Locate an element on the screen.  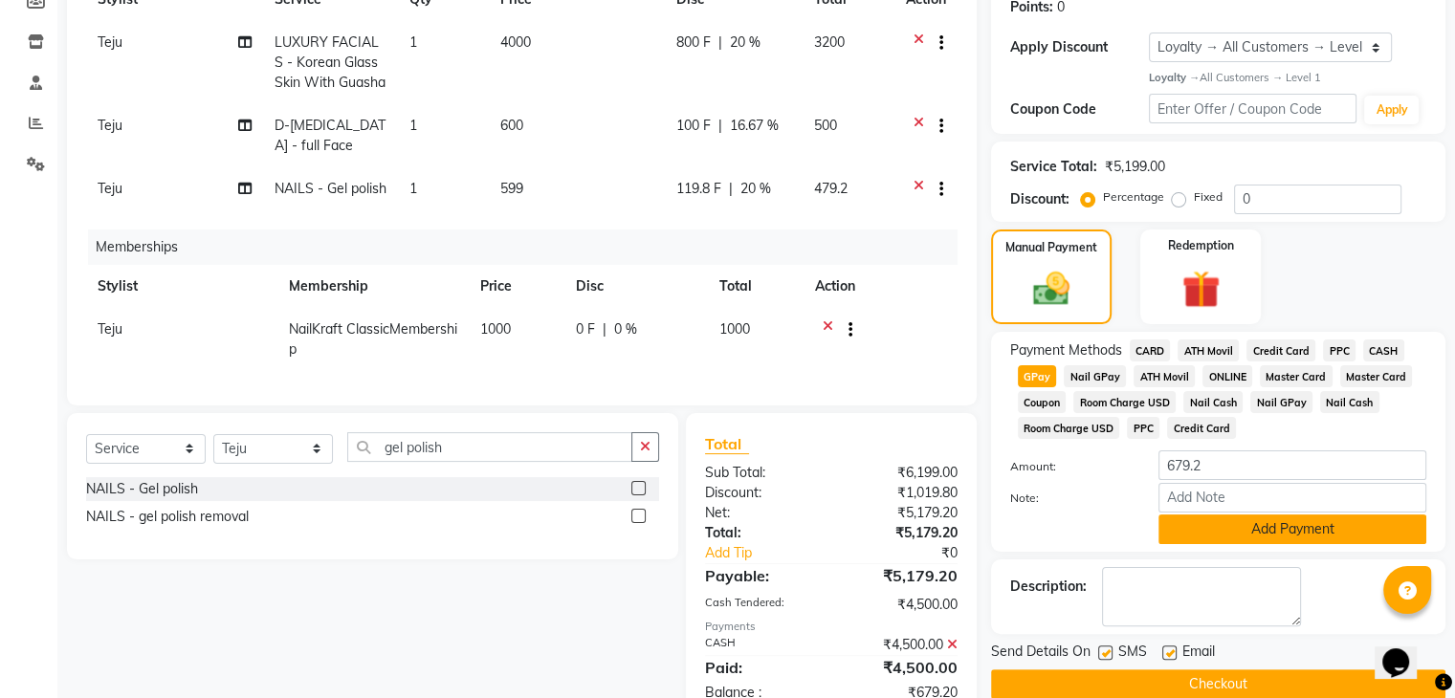
a: Add Tip is located at coordinates (772, 553).